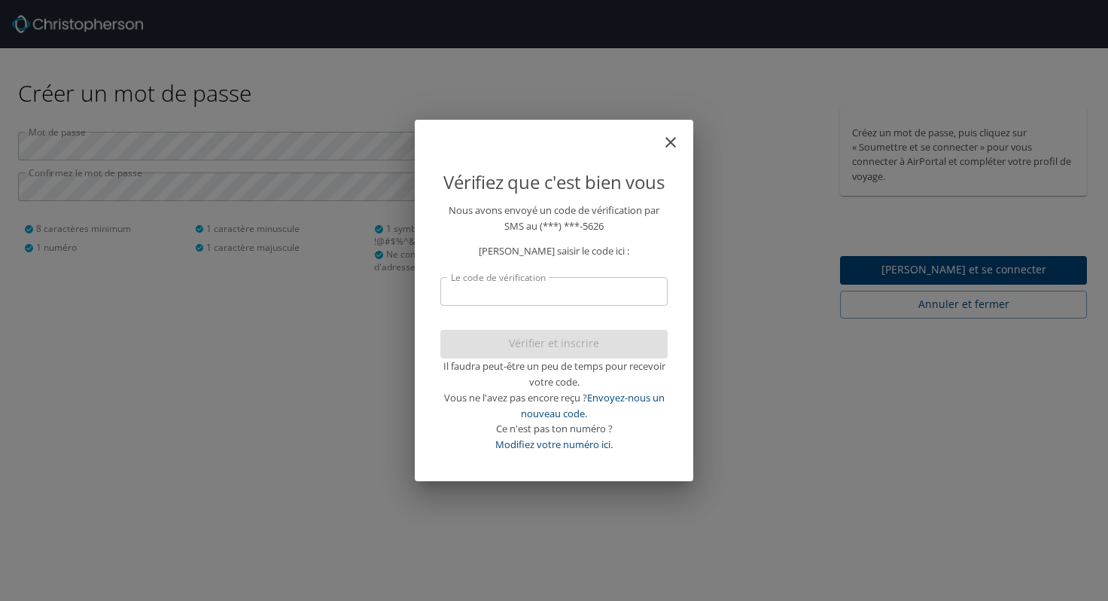 The image size is (1108, 601). I want to click on font: Ce n'est pas ton numéro ?, so click(554, 428).